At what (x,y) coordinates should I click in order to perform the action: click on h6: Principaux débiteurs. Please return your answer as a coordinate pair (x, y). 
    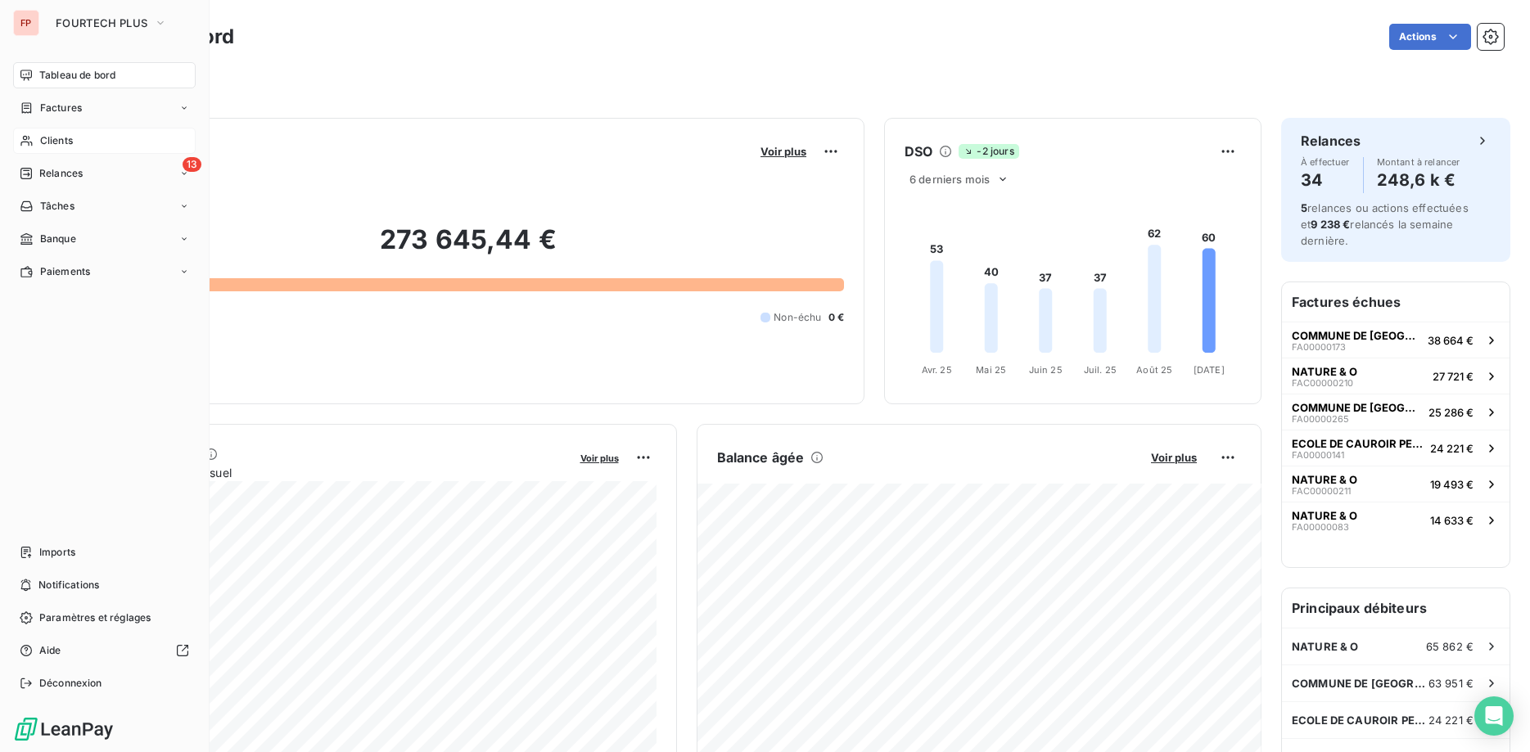
    Looking at the image, I should click on (1395, 608).